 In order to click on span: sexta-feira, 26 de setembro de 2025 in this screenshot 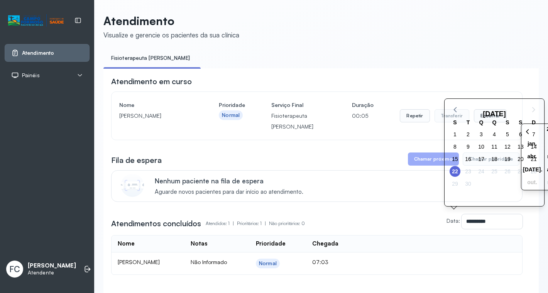, I will do `click(508, 171)`.